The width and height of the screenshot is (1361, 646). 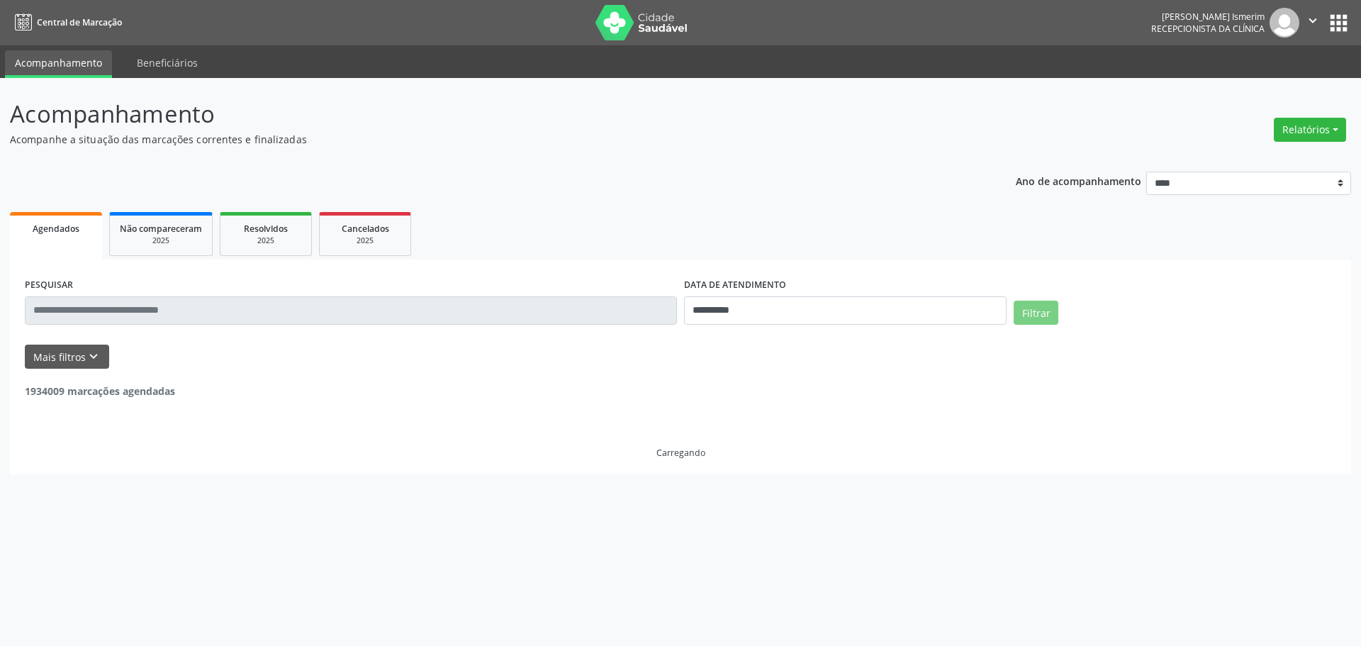 What do you see at coordinates (94, 357) in the screenshot?
I see `i: keyboard_arrow_down` at bounding box center [94, 357].